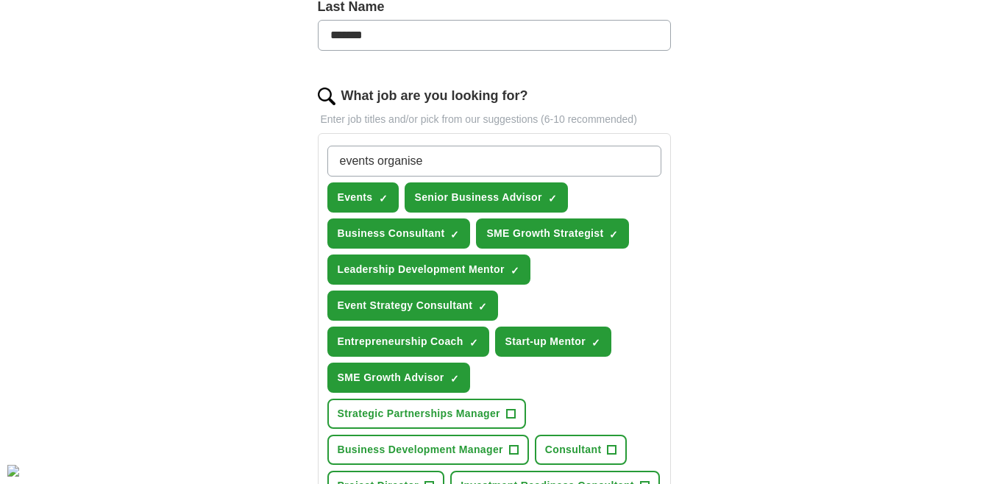 The image size is (988, 484). I want to click on button: Consultant, so click(581, 450).